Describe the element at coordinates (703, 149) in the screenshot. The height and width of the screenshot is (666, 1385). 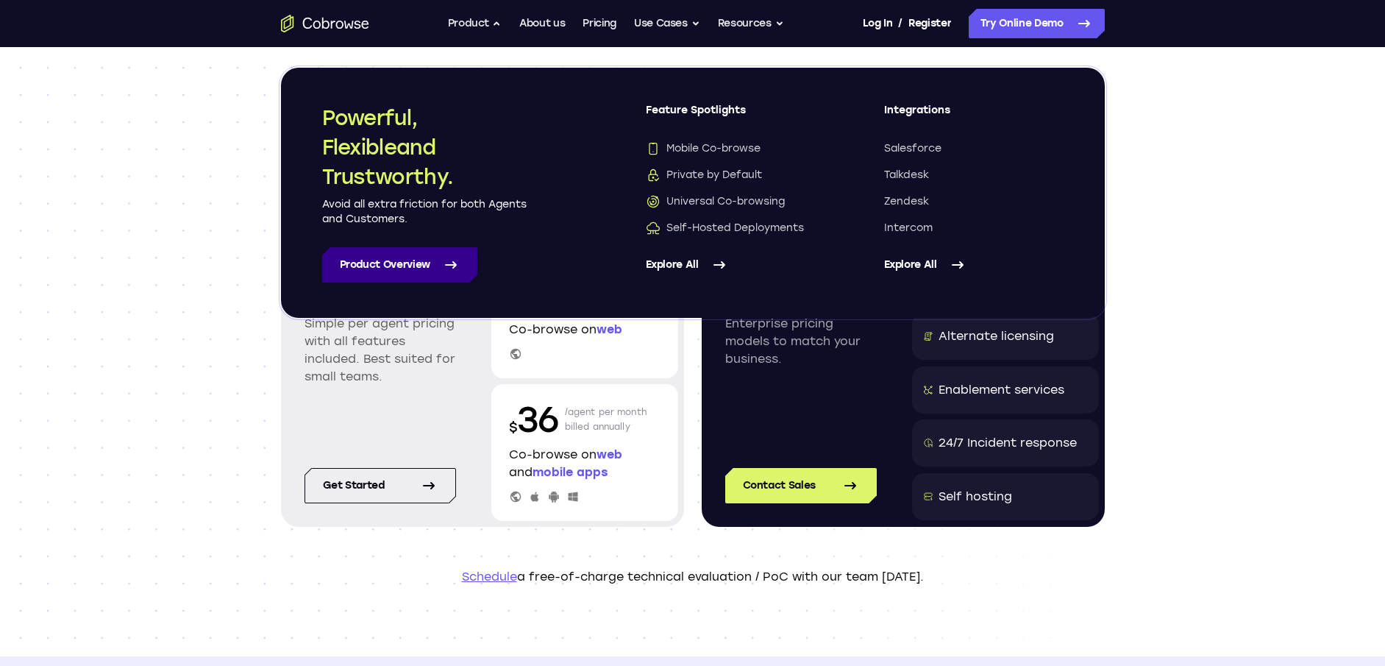
I see `span: Mobile Co-browse` at that location.